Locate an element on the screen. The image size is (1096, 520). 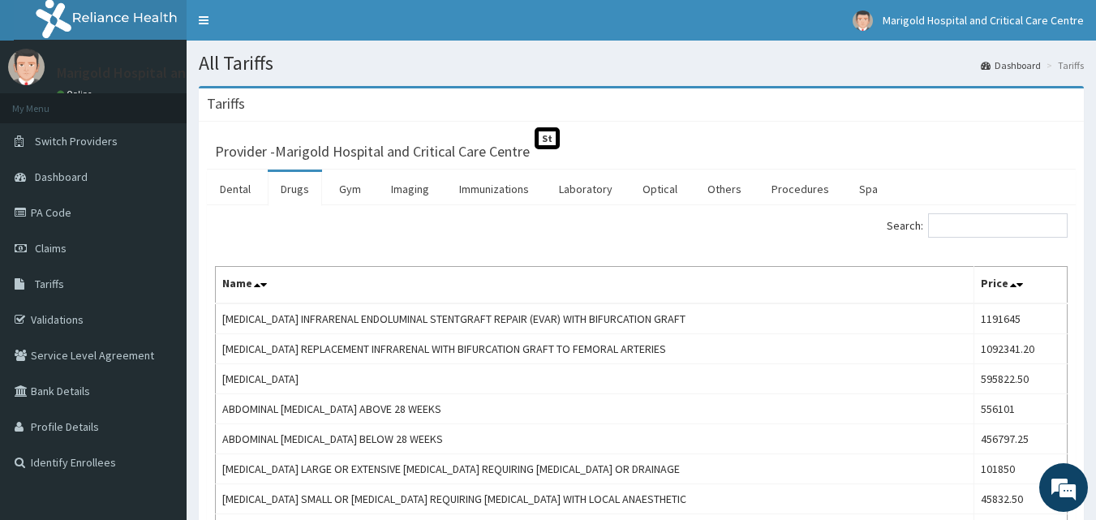
a: Gym is located at coordinates (350, 189).